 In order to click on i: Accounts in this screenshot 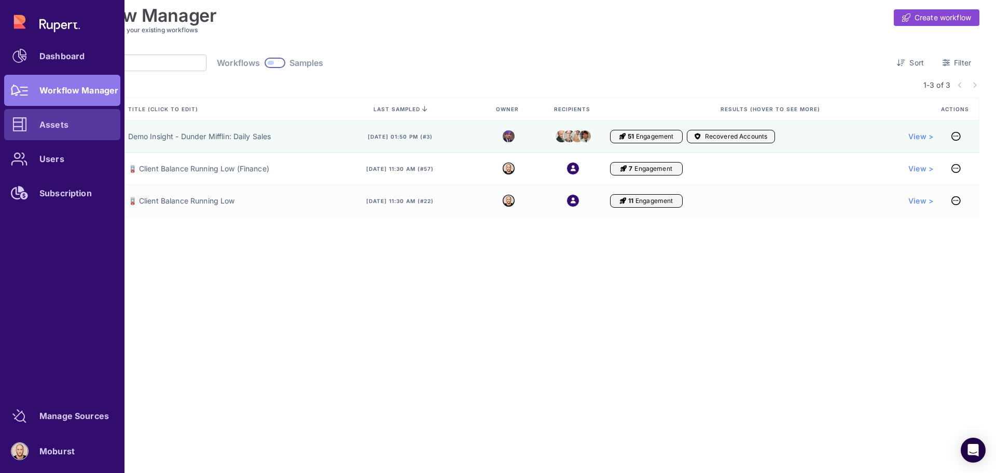, I will do `click(698, 136)`.